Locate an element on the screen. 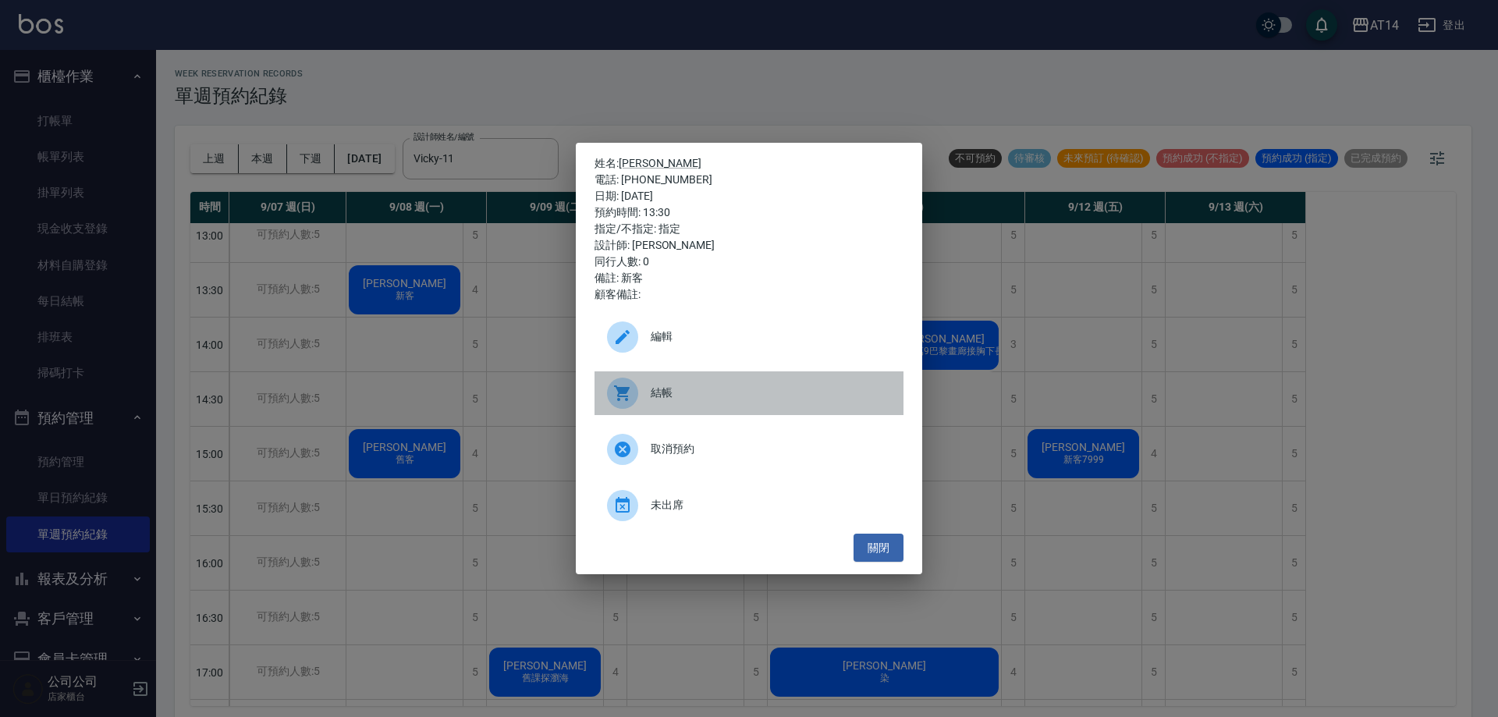  span: 未出席 is located at coordinates (771, 505).